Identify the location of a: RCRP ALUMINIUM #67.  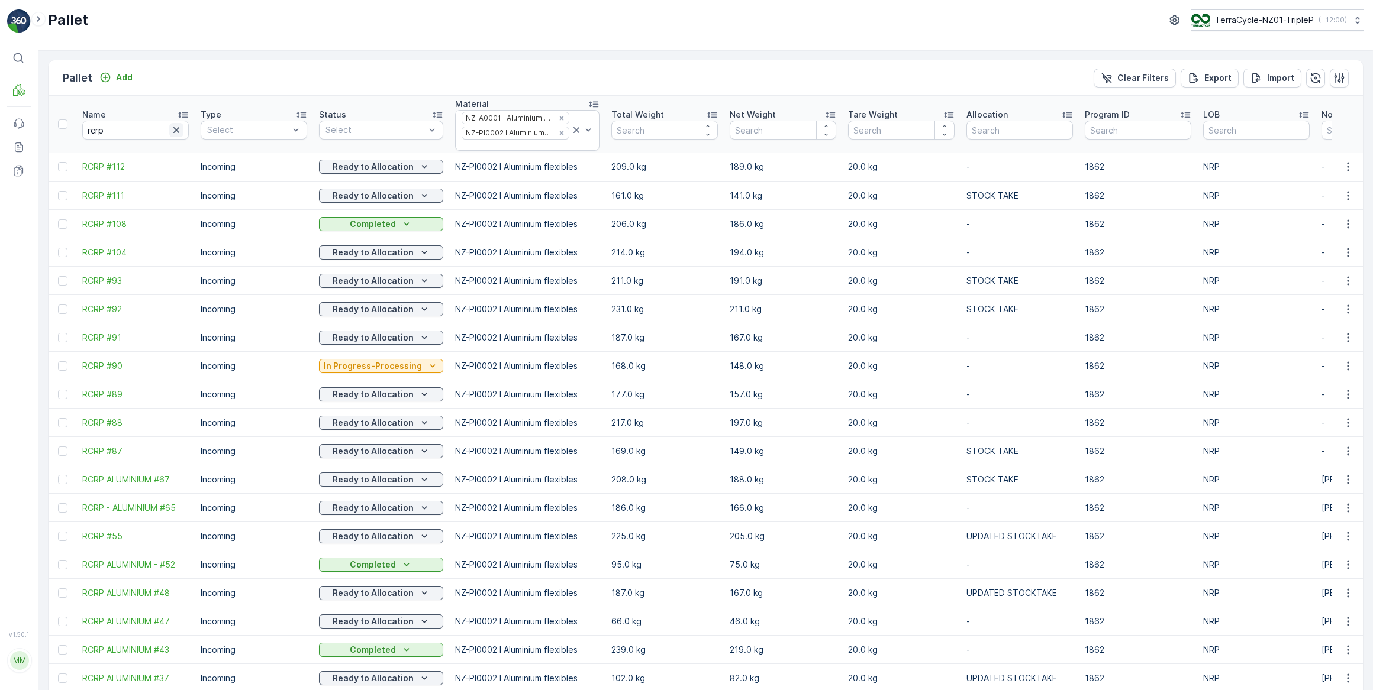
(135, 480).